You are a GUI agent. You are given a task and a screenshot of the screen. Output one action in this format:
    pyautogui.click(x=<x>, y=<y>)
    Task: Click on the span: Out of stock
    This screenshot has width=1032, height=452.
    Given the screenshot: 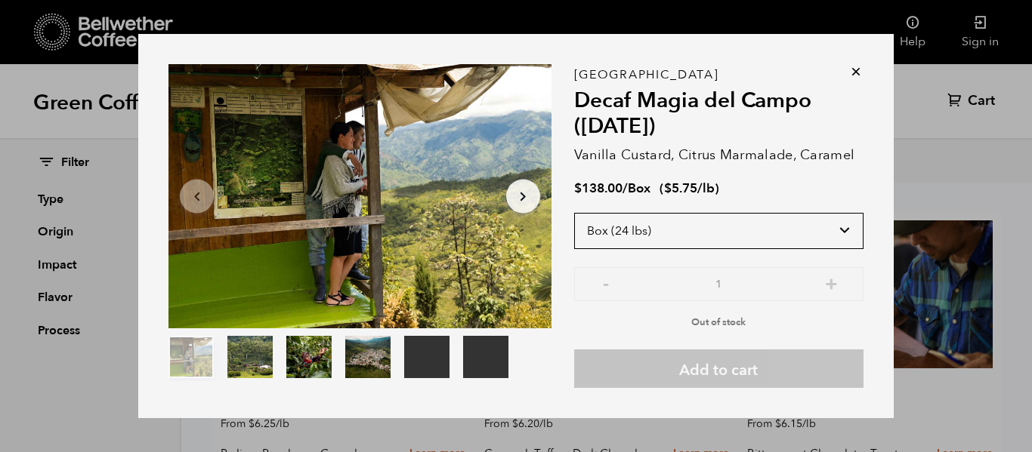 What is the action you would take?
    pyautogui.click(x=718, y=323)
    